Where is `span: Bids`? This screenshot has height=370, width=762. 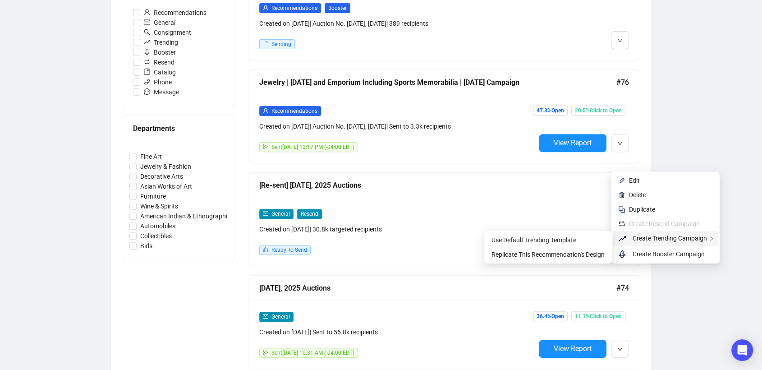
span: Bids is located at coordinates (146, 246).